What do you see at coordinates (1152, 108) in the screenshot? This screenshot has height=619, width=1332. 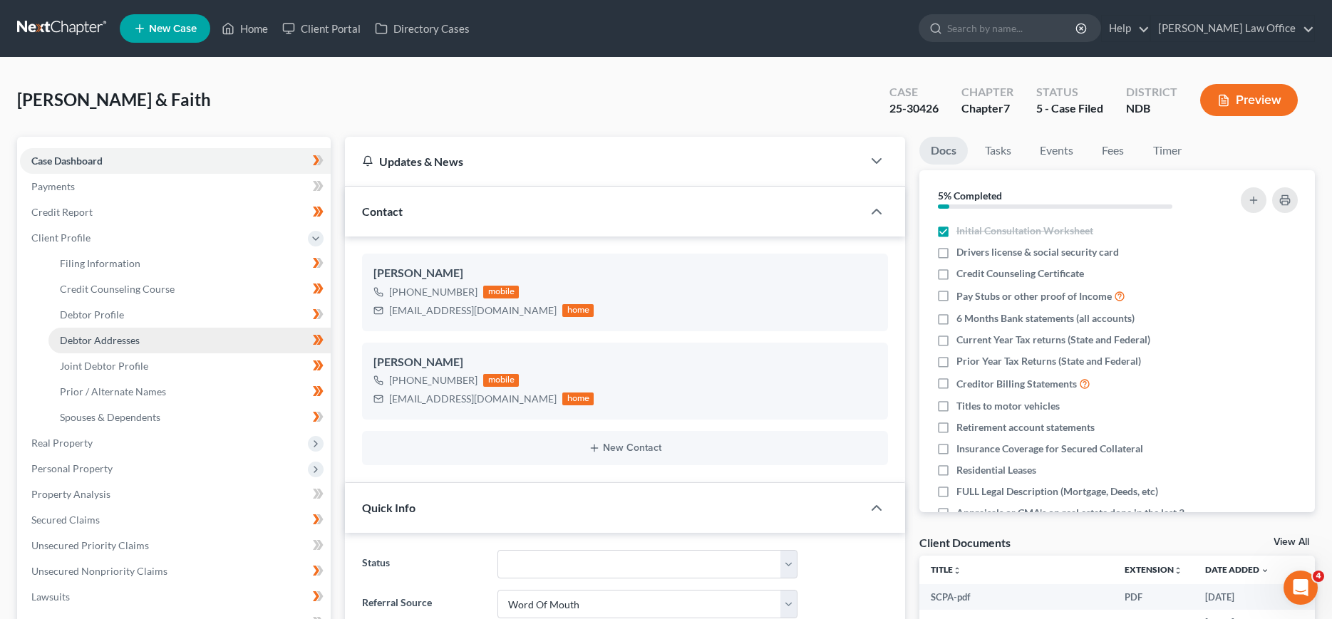 I see `div: NDB` at bounding box center [1152, 108].